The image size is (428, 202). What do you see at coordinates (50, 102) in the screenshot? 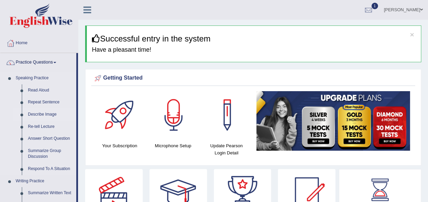
I see `a: Repeat Sentence` at bounding box center [50, 102].